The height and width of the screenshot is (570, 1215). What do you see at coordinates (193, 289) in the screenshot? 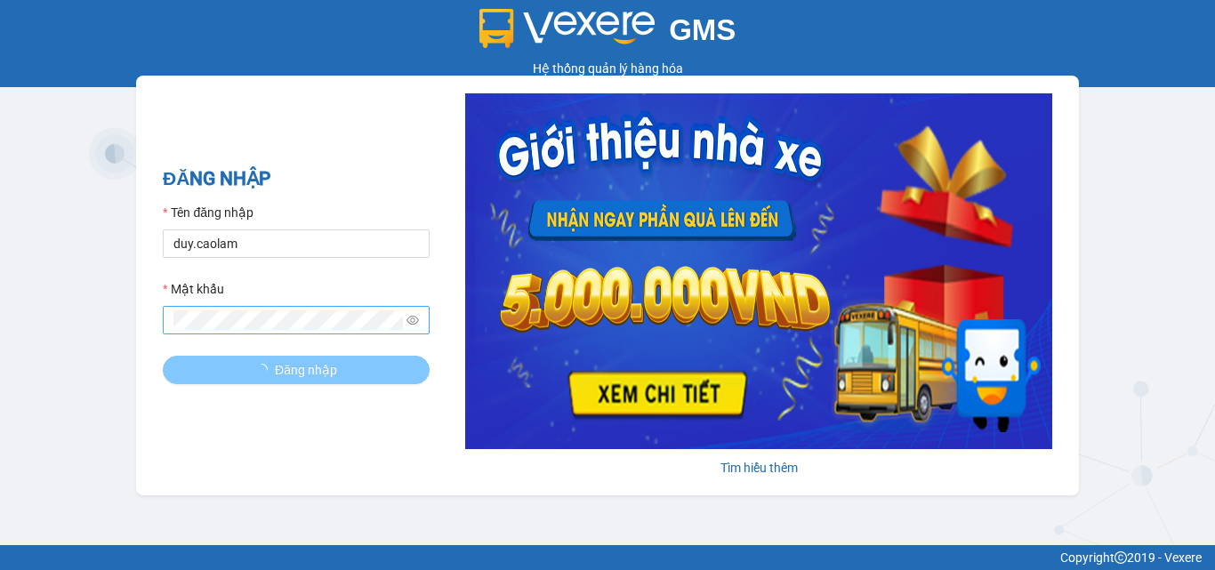
I see `label: Mật khẩu` at bounding box center [193, 289].